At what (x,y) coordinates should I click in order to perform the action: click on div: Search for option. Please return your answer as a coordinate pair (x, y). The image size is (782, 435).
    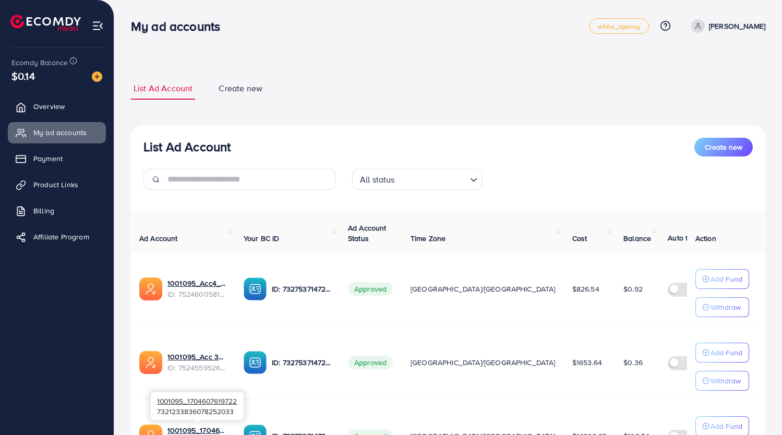
    Looking at the image, I should click on (417, 180).